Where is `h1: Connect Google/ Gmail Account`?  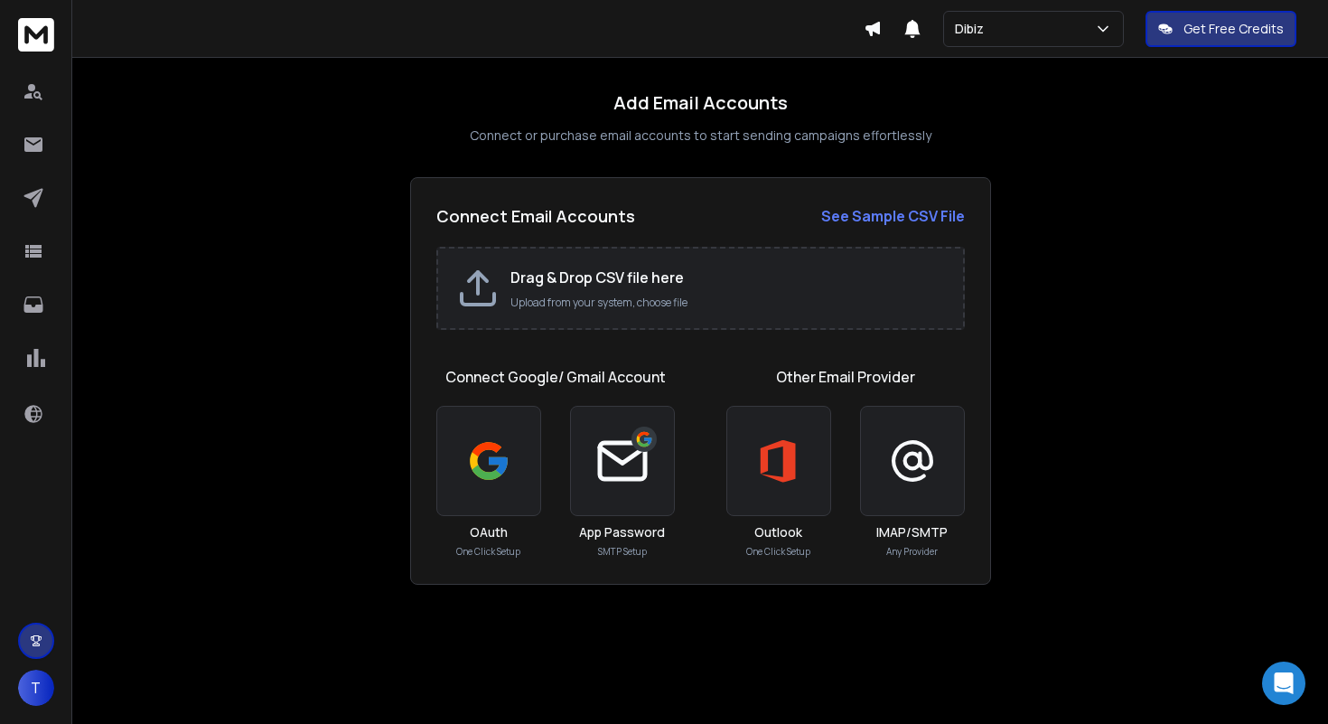 h1: Connect Google/ Gmail Account is located at coordinates (556, 377).